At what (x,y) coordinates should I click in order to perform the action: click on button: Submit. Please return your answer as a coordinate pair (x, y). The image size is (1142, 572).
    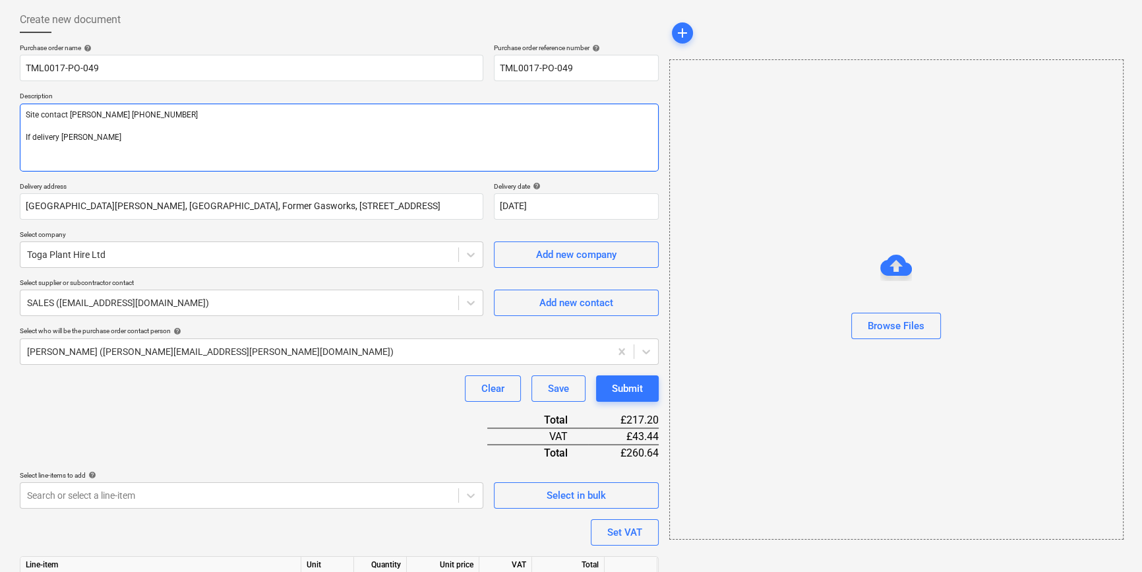
    Looking at the image, I should click on (627, 388).